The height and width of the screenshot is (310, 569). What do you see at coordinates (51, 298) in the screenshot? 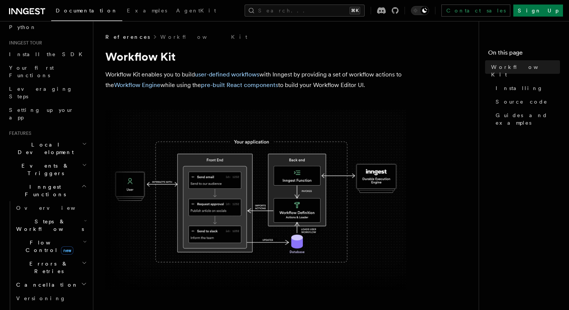
I see `a: Versioning` at bounding box center [51, 298].